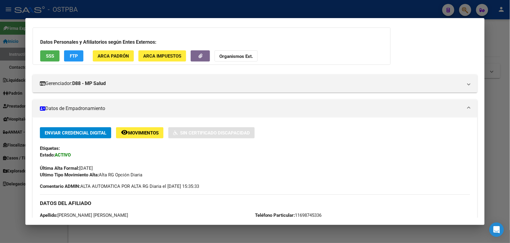  I want to click on strong: Teléfono Particular:, so click(275, 216).